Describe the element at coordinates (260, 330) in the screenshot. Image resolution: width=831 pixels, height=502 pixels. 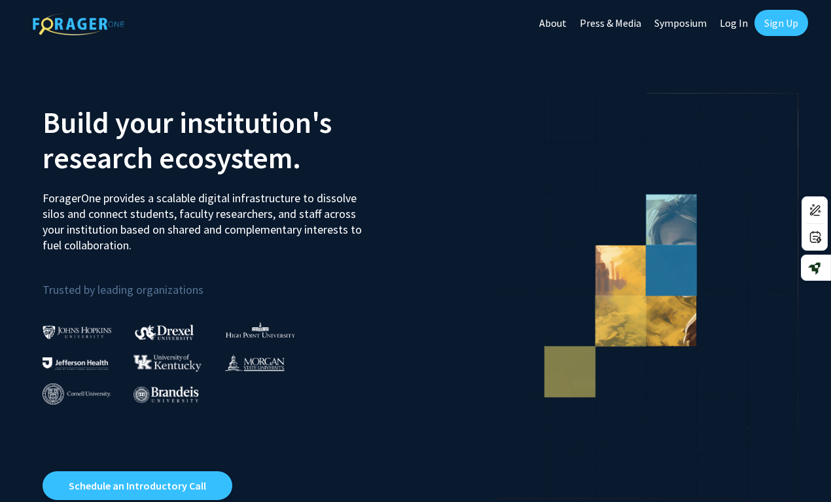
I see `img: High Point University` at that location.